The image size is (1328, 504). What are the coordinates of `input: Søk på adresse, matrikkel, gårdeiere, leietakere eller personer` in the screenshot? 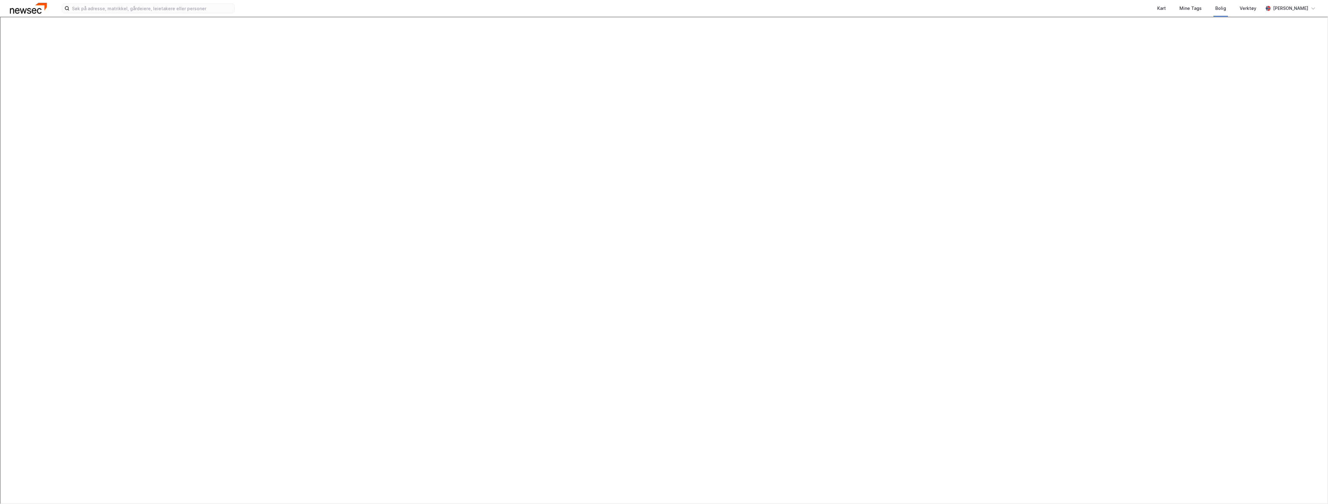 It's located at (152, 8).